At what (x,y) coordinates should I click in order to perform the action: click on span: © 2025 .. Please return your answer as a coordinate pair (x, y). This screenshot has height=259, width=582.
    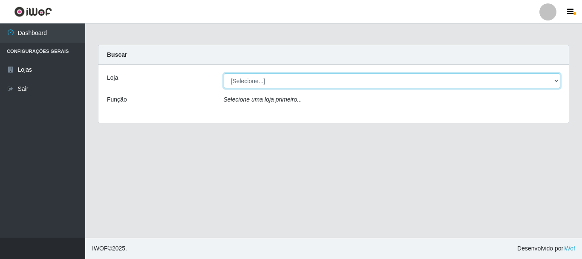
    Looking at the image, I should click on (109, 248).